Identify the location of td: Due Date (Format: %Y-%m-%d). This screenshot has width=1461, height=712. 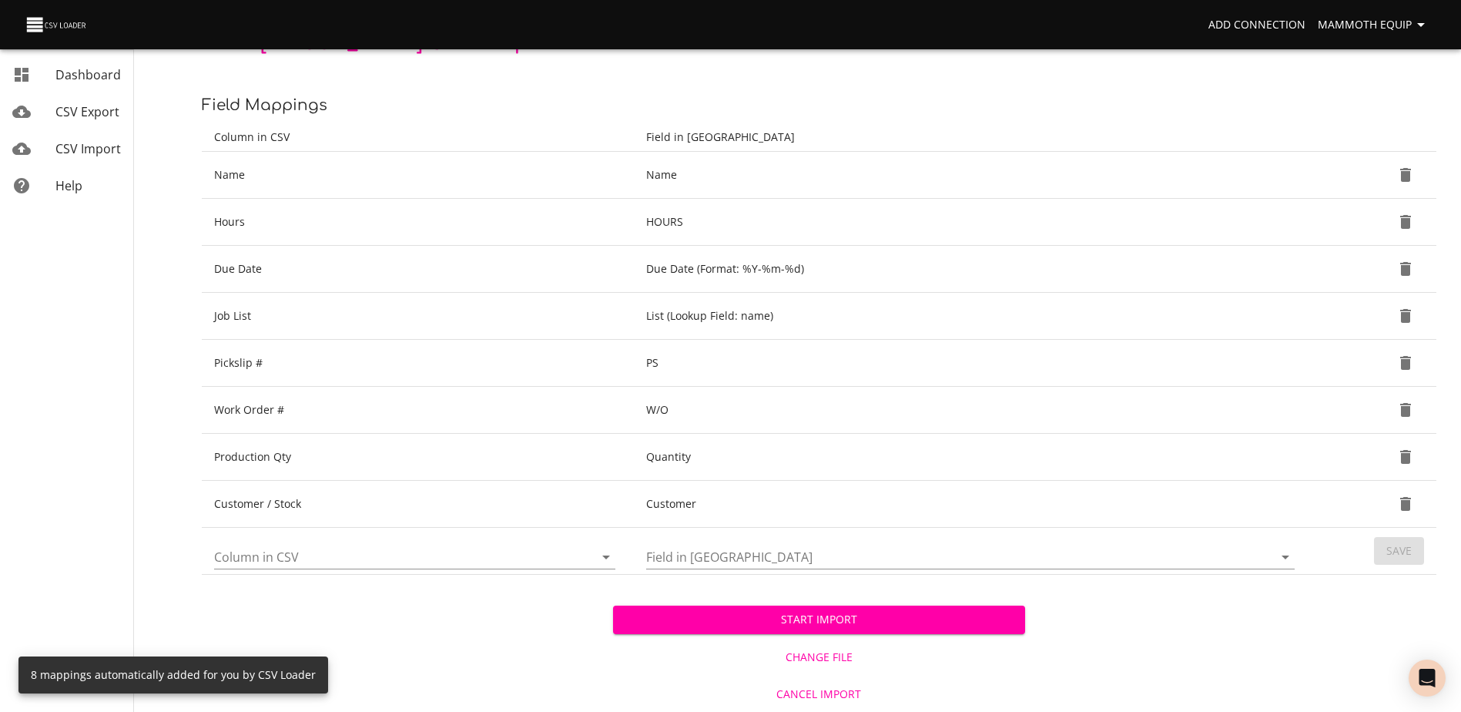
(973, 269).